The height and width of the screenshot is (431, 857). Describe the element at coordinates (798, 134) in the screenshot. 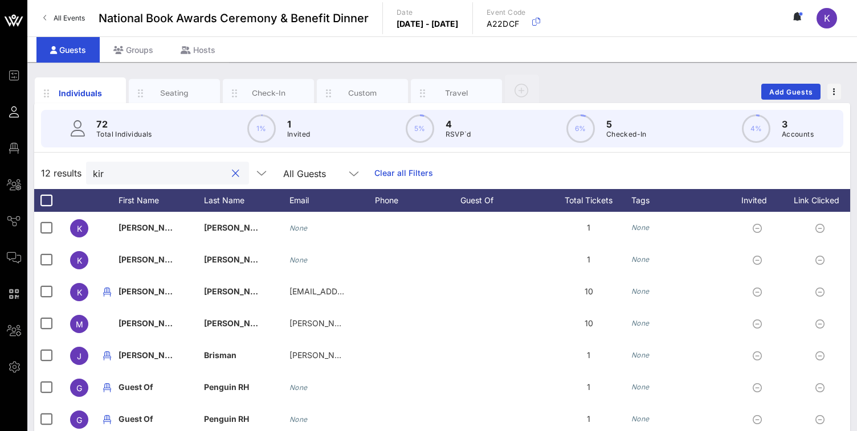

I see `p: Accounts` at that location.